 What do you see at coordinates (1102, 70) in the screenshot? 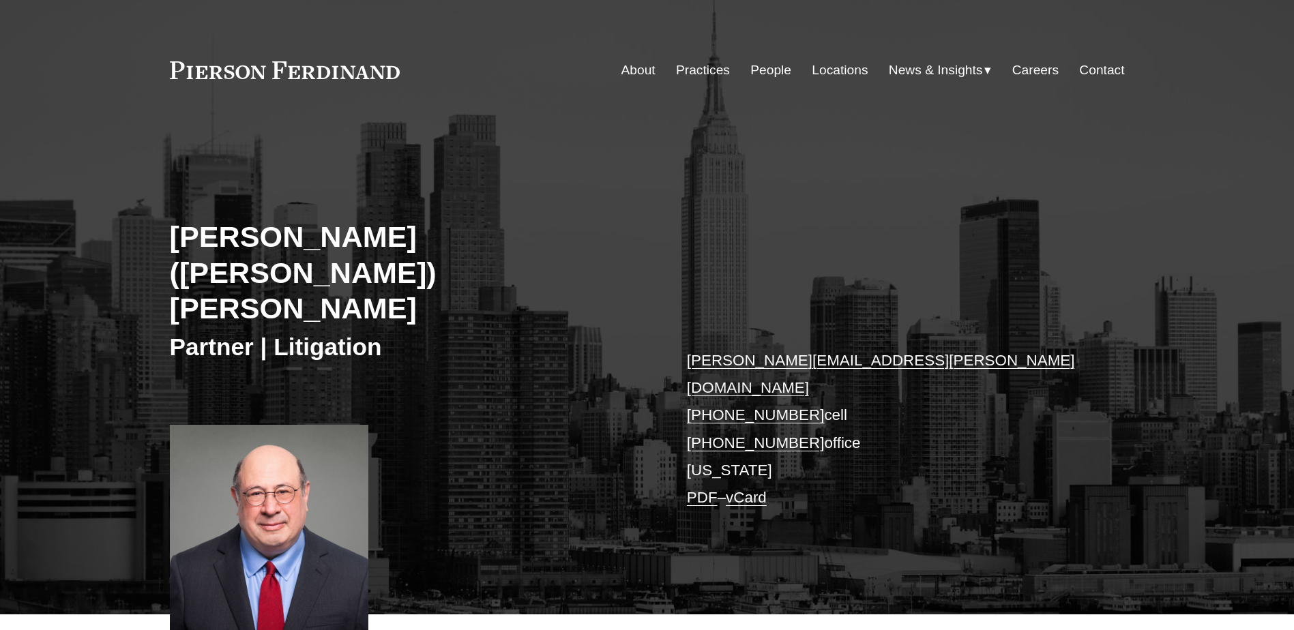
I see `a: Contact` at bounding box center [1102, 70].